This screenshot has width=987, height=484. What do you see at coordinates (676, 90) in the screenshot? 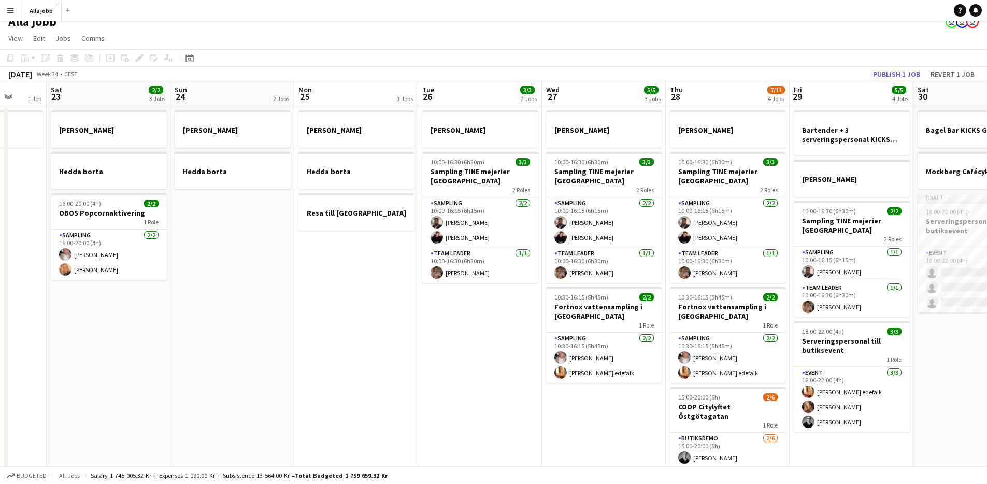
I see `span: Thu` at bounding box center [676, 90].